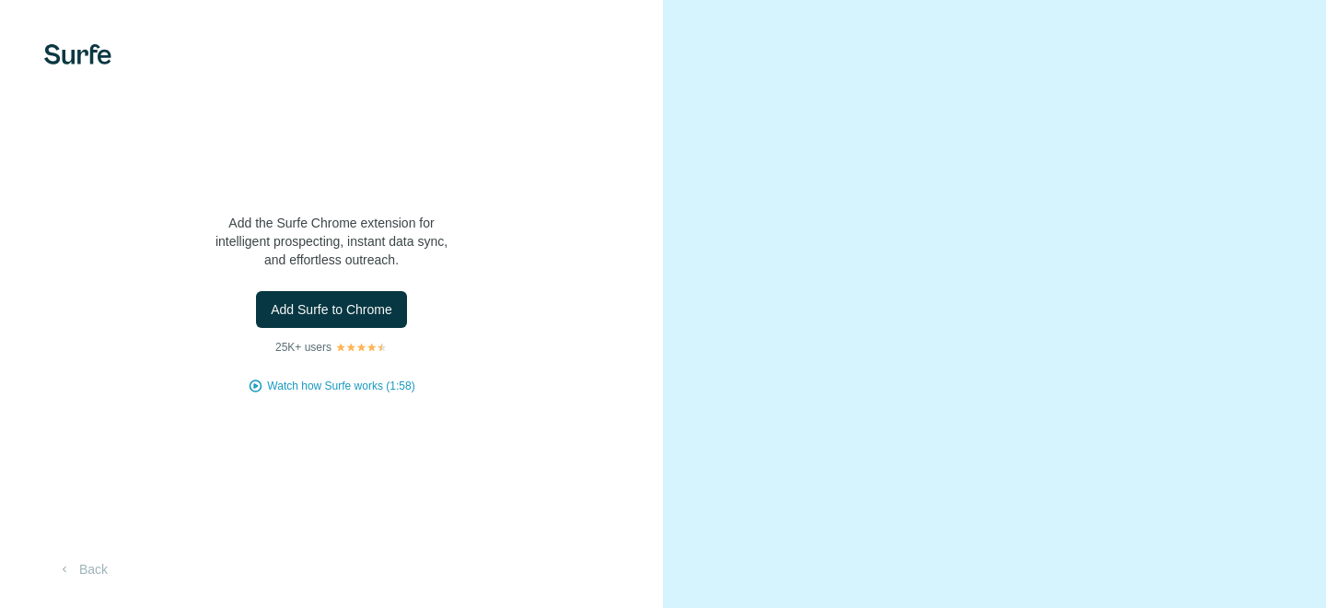 The image size is (1326, 608). What do you see at coordinates (332, 162) in the screenshot?
I see `h1: Let’s bring Surfe to your LinkedIn` at bounding box center [332, 162].